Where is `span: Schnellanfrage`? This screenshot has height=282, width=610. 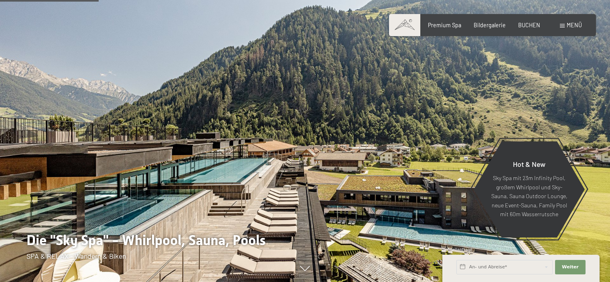
span: Schnellanfrage is located at coordinates (457, 249).